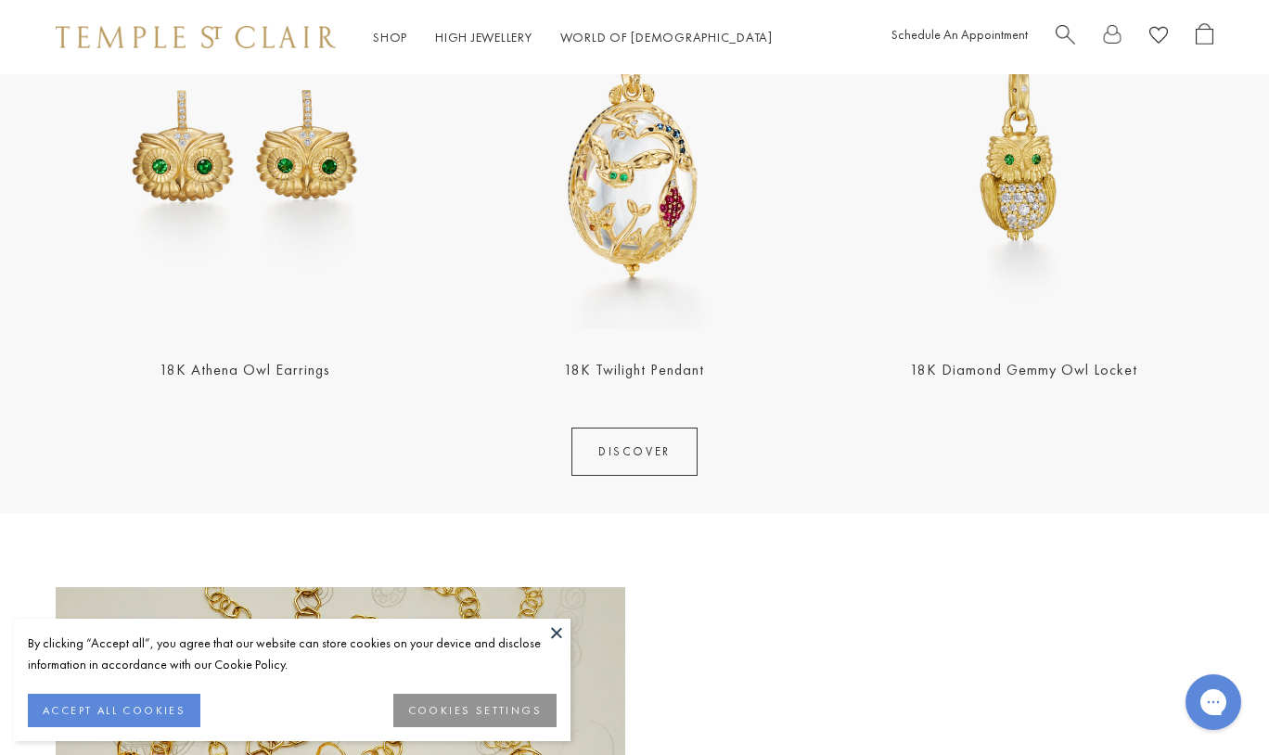  I want to click on a: Schedule An Appointment, so click(959, 34).